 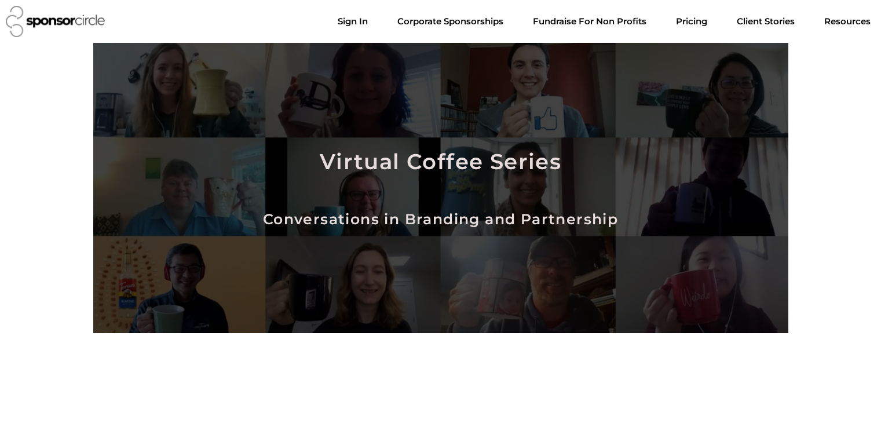 I want to click on img: Sponsor Circle logo, so click(x=55, y=21).